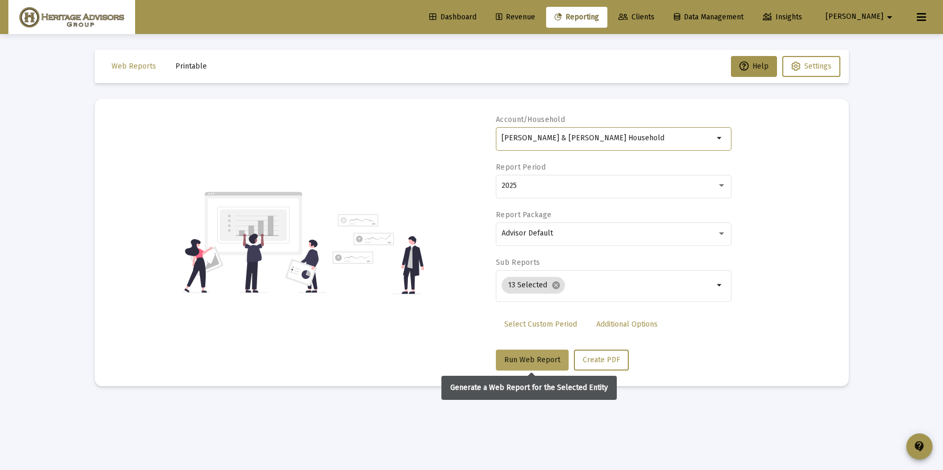 This screenshot has height=470, width=943. I want to click on span: Clients, so click(636, 17).